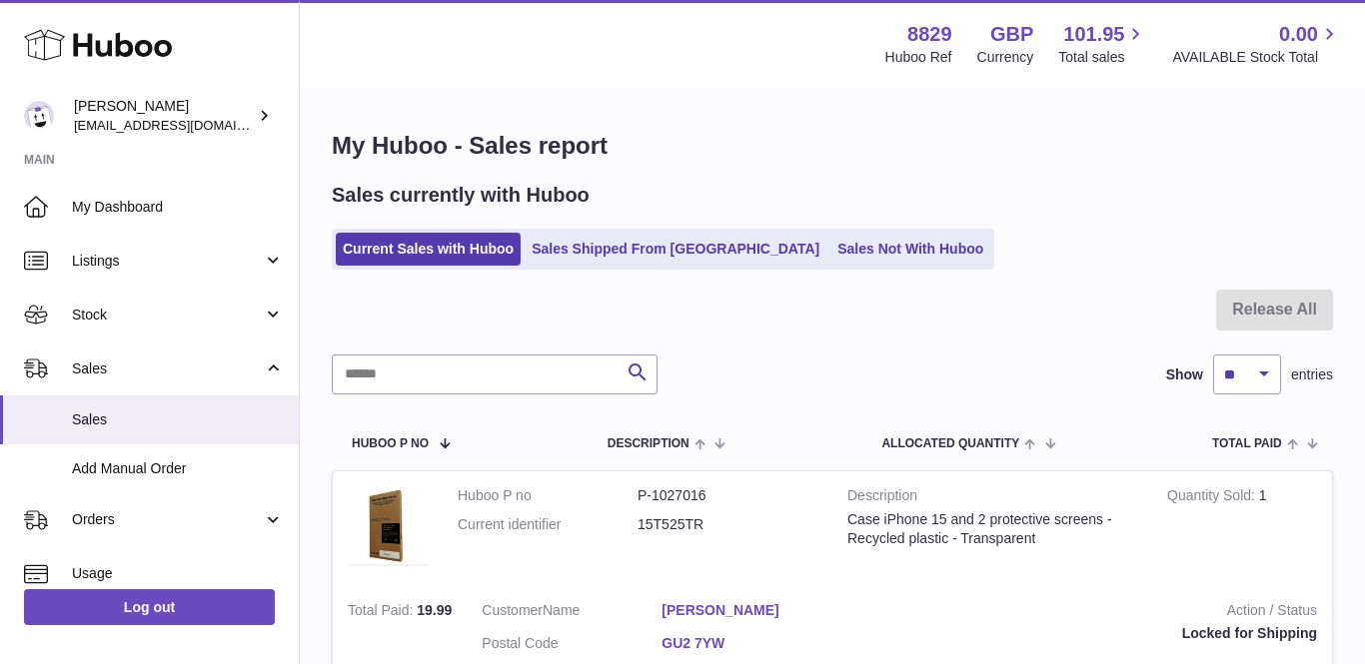 The height and width of the screenshot is (664, 1365). I want to click on span: entries, so click(1312, 375).